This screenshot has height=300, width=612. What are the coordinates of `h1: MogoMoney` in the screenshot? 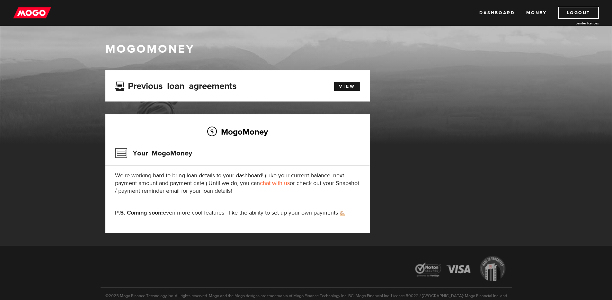 It's located at (306, 49).